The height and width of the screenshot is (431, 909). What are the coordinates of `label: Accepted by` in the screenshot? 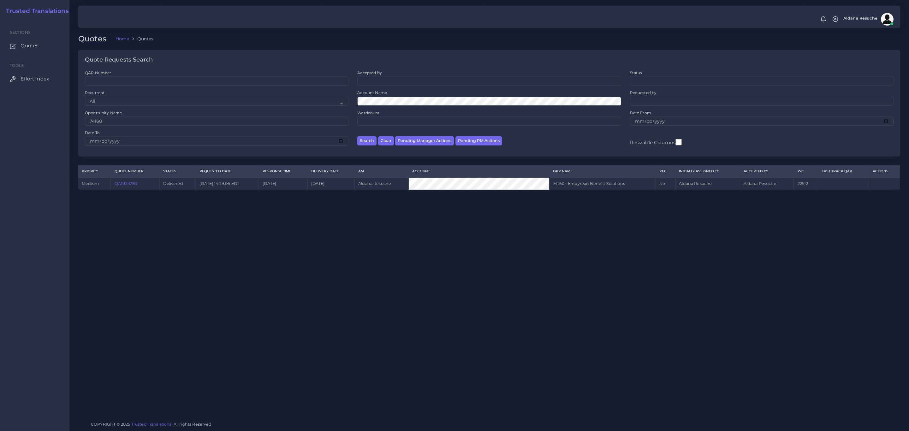 It's located at (370, 73).